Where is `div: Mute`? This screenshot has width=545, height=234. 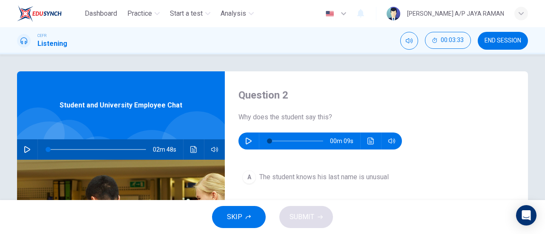
div: Mute is located at coordinates (409, 41).